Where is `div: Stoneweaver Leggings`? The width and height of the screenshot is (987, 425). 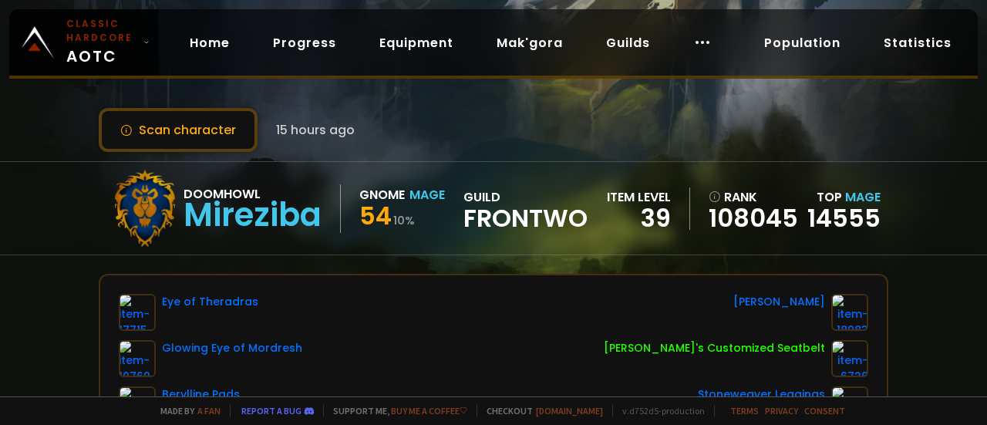 div: Stoneweaver Leggings is located at coordinates (761, 394).